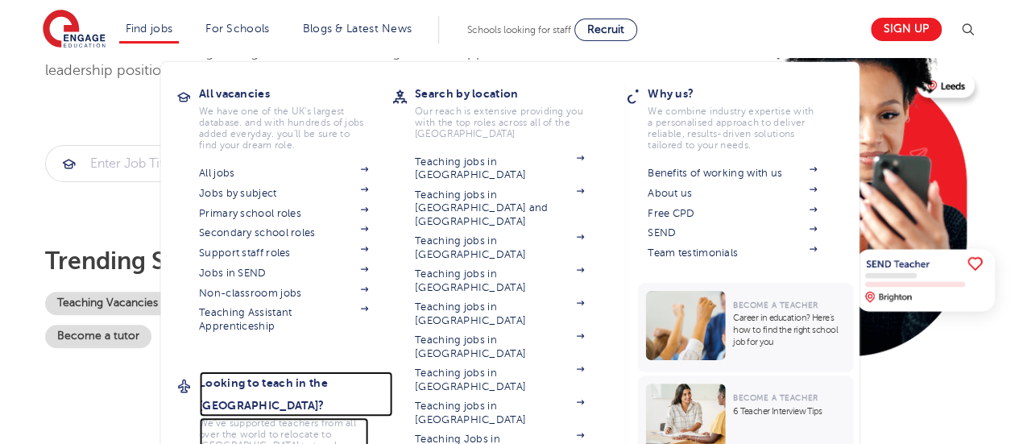  I want to click on p: Career in education? Here’s how to find the right school job for you, so click(789, 330).